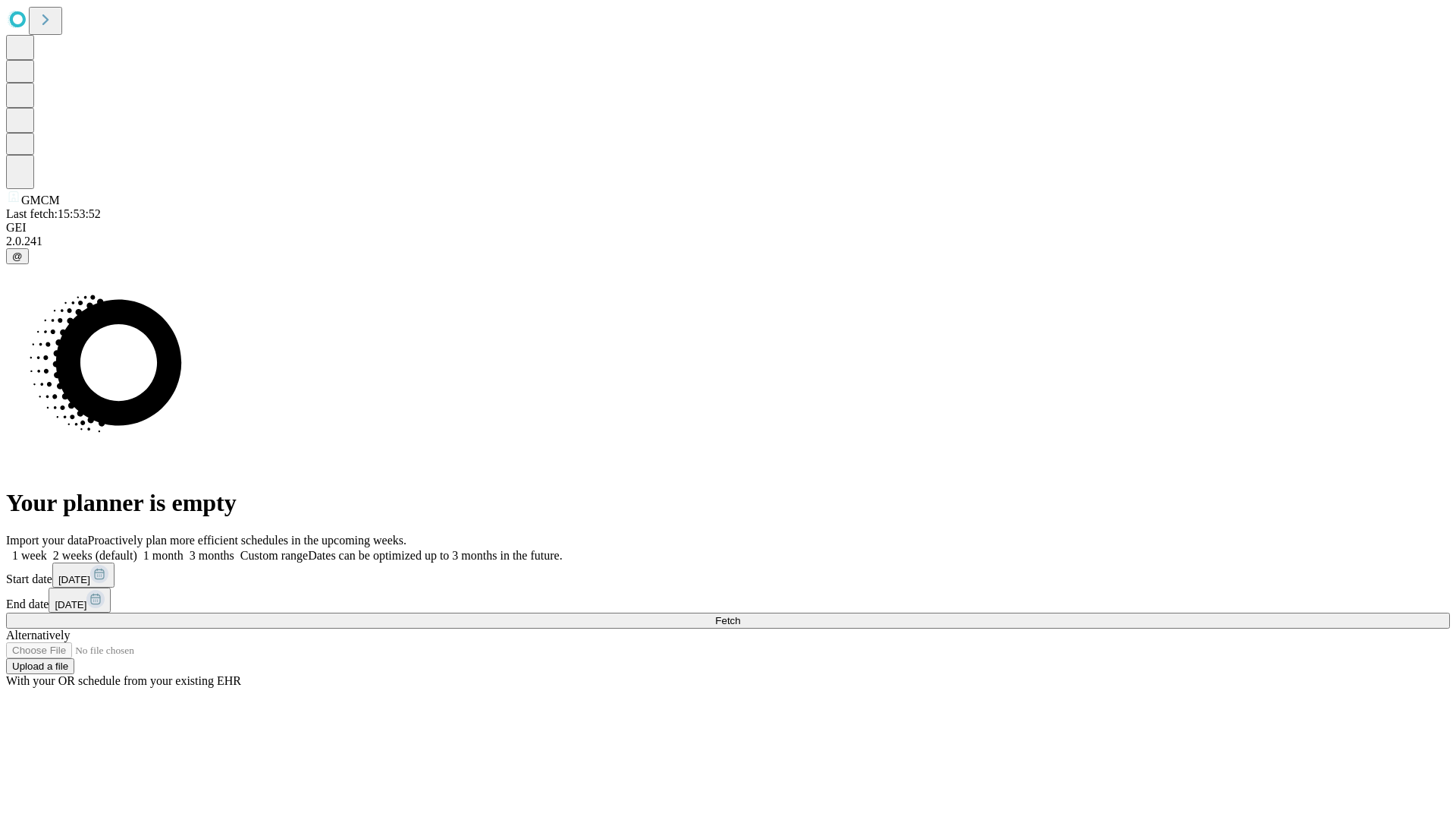  I want to click on span: Alternatively, so click(38, 634).